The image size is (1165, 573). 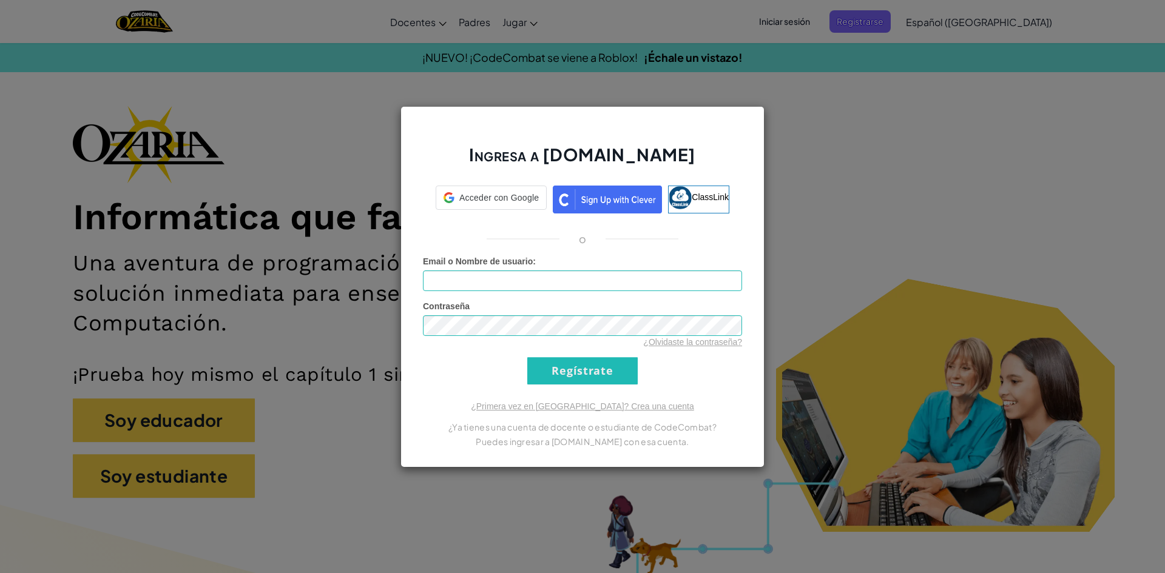 What do you see at coordinates (710, 197) in the screenshot?
I see `span: ClassLink` at bounding box center [710, 197].